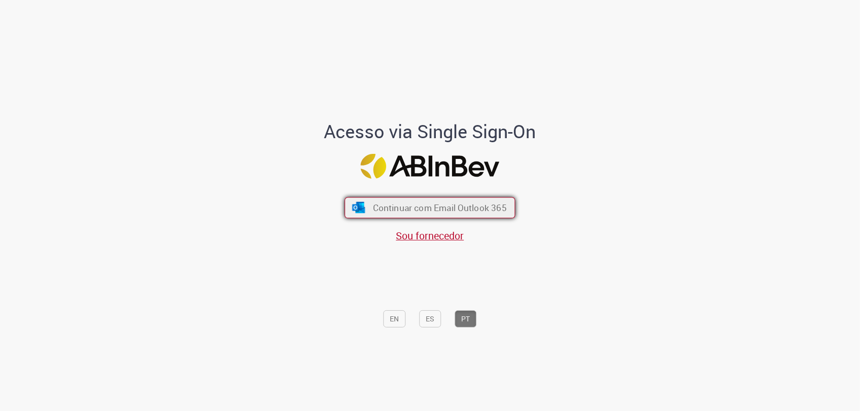 The image size is (860, 411). What do you see at coordinates (430, 236) in the screenshot?
I see `a: Sou fornecedor` at bounding box center [430, 236].